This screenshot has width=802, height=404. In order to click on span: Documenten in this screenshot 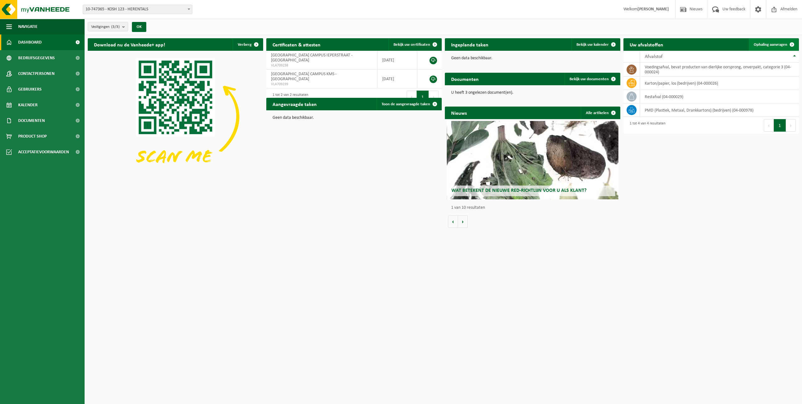, I will do `click(31, 121)`.